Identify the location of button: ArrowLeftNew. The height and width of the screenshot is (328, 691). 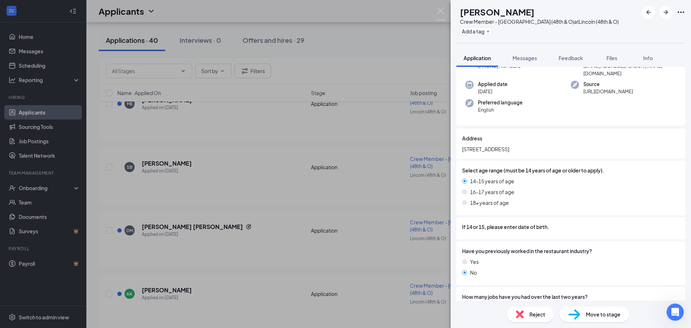
(648, 12).